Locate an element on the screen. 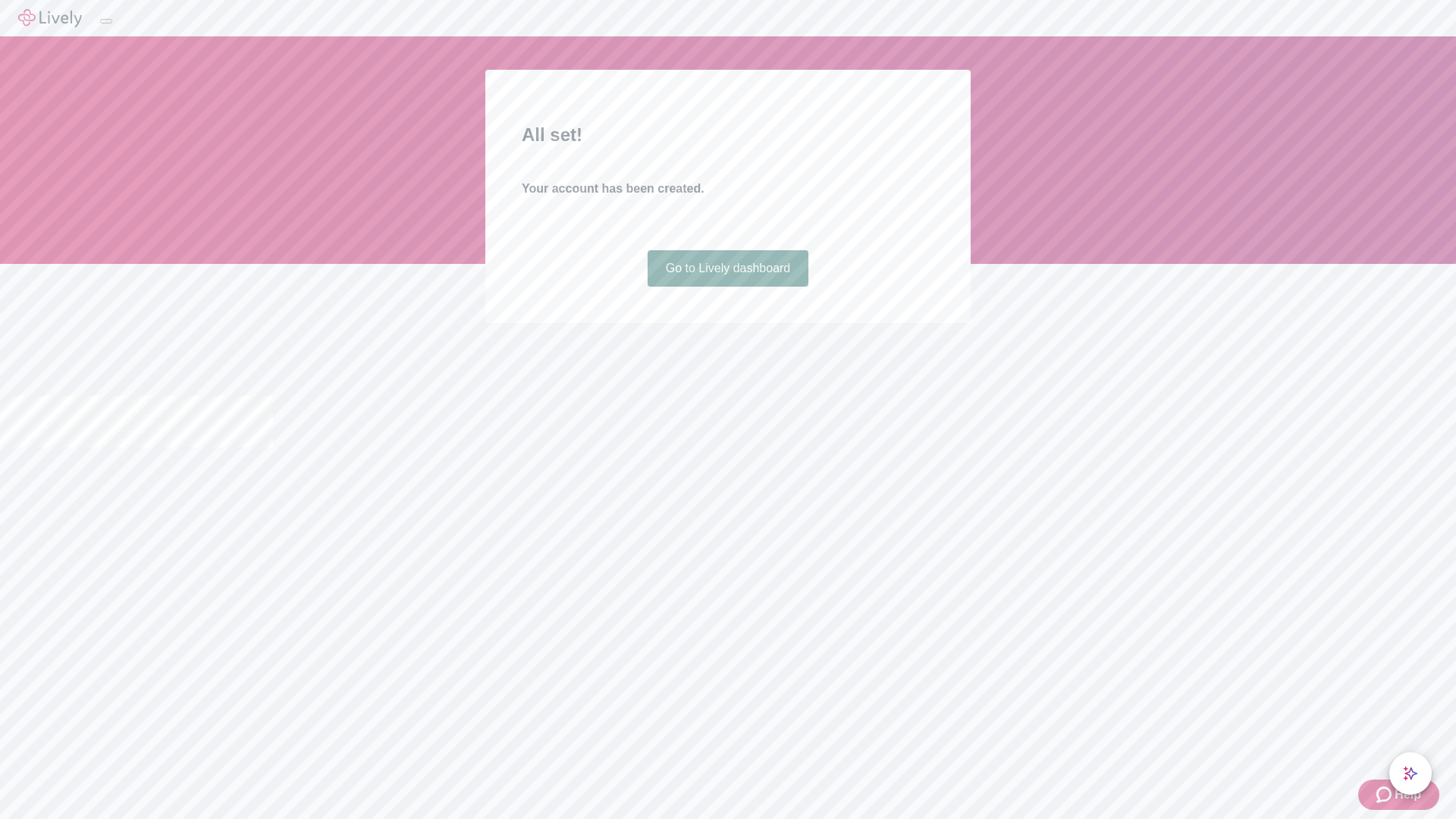  button: chat is located at coordinates (1411, 774).